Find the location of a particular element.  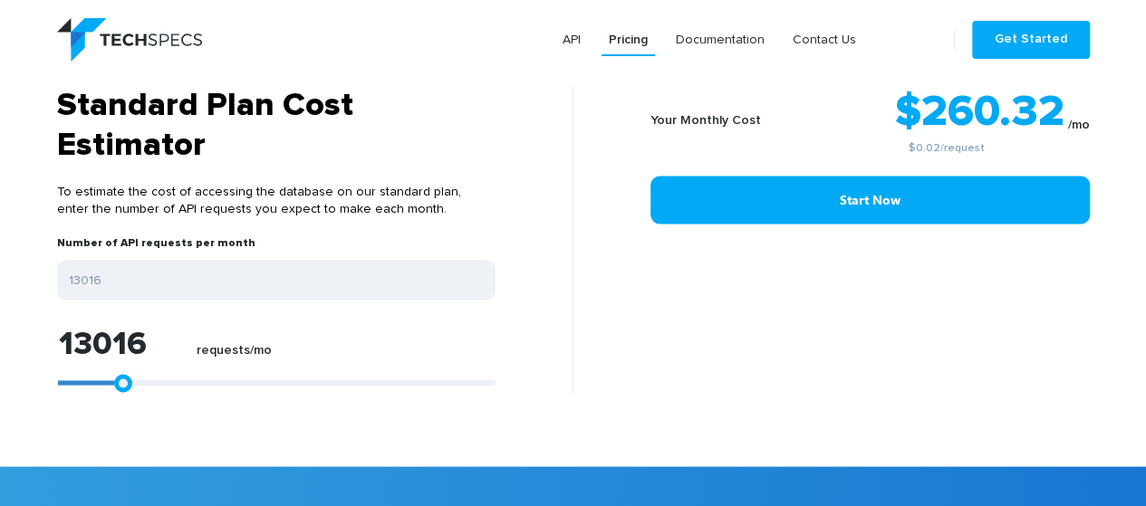

h3: Standard Plan Cost Estimator is located at coordinates (276, 126).